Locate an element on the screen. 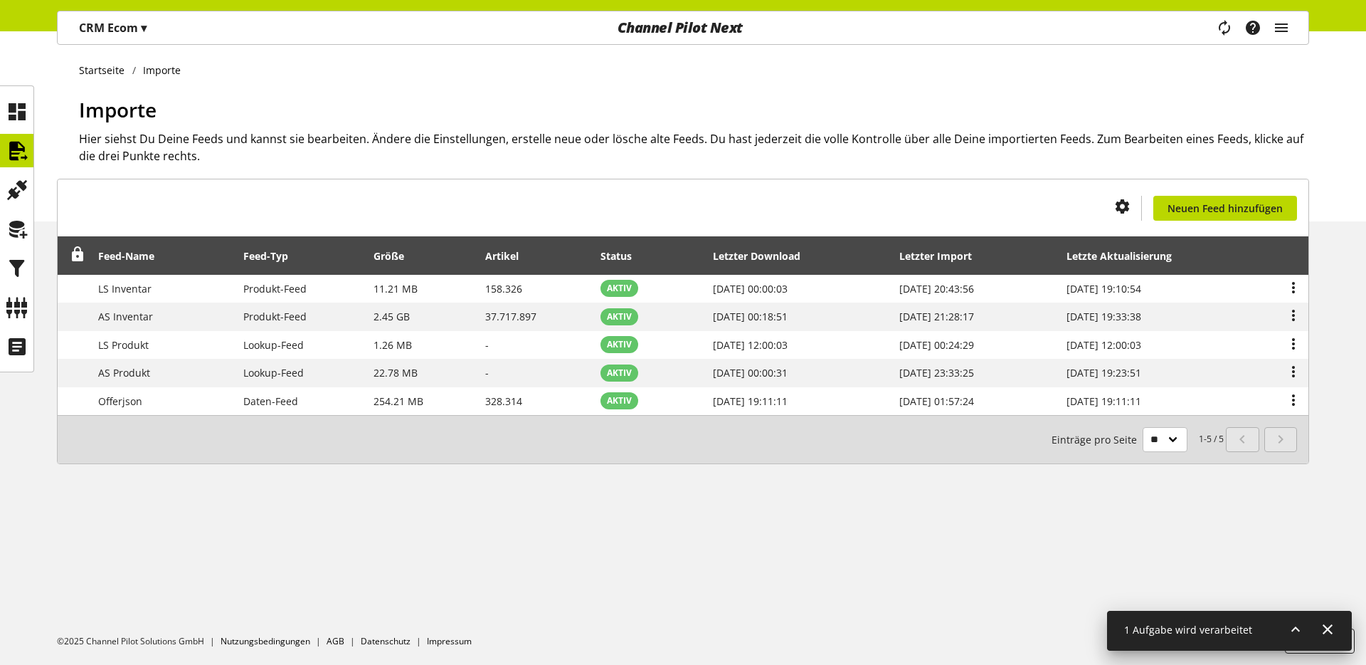 This screenshot has width=1366, height=665. span: 22.78 MB is located at coordinates (396, 372).